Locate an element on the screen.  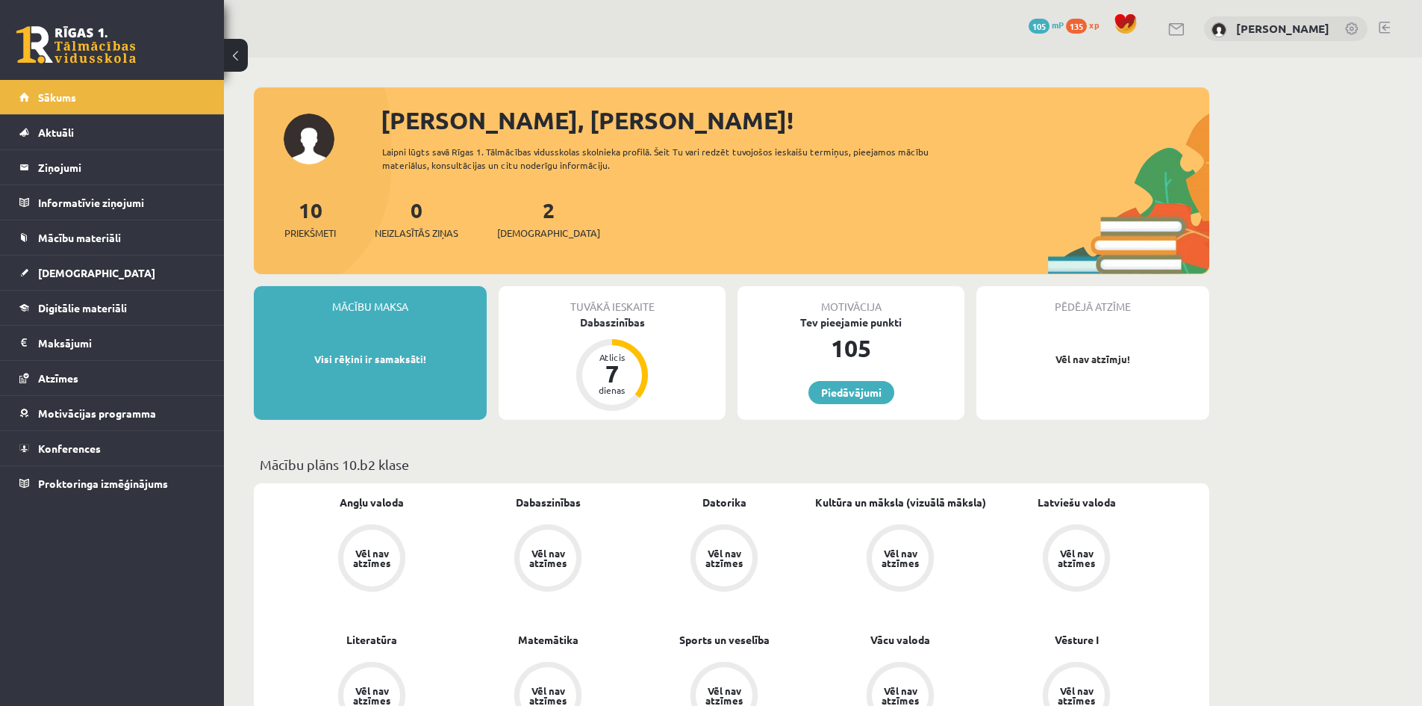
a: Rīgas 1. Tālmācības vidusskola is located at coordinates (76, 45).